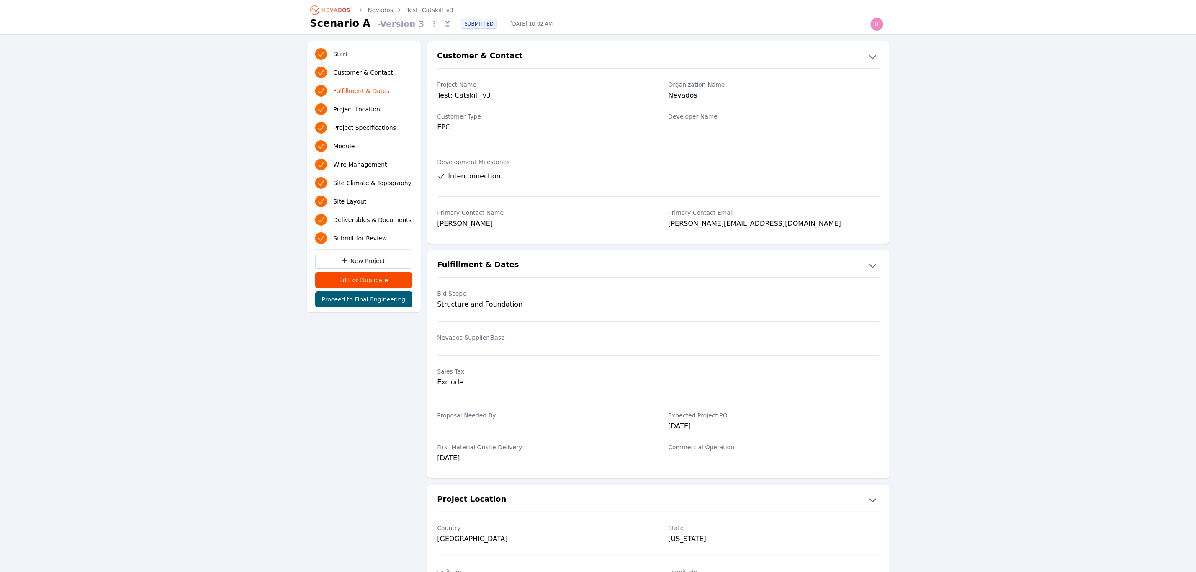  I want to click on nav: Breadcrumb, so click(382, 10).